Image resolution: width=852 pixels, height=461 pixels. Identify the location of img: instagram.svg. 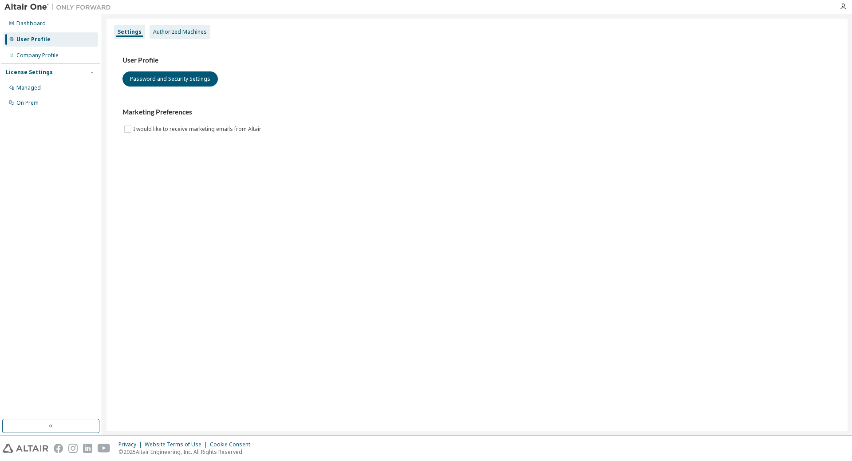
(73, 448).